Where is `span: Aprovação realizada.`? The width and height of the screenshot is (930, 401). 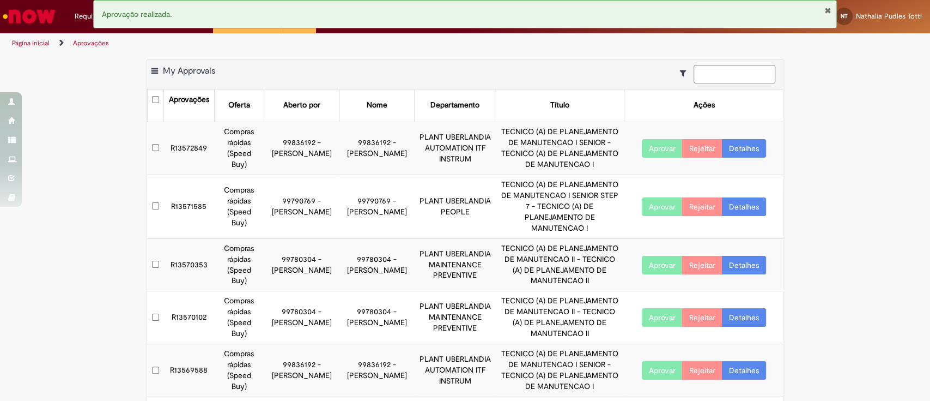 span: Aprovação realizada. is located at coordinates (137, 14).